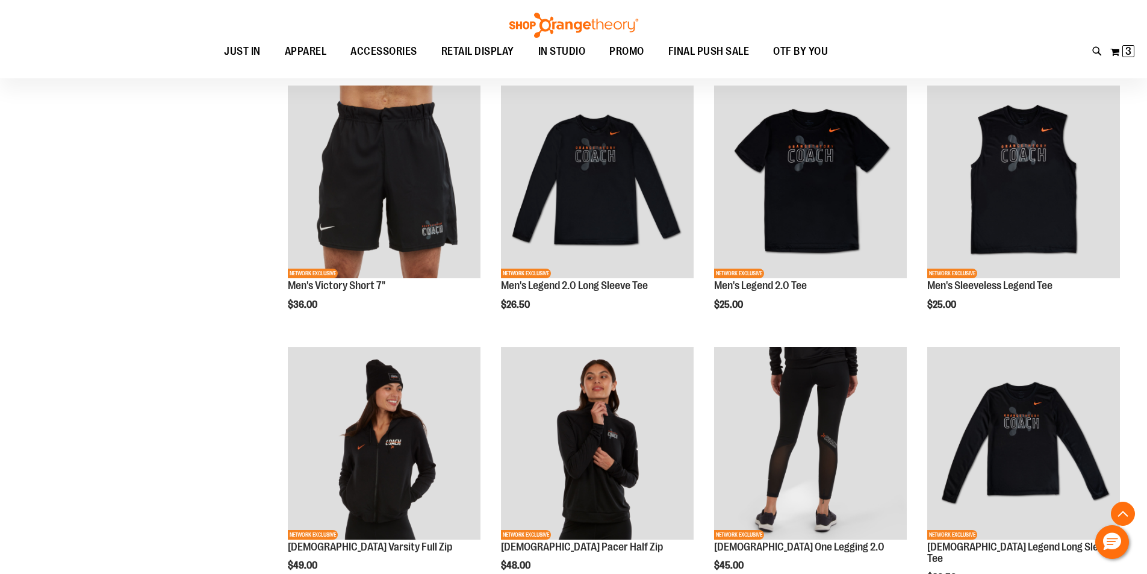 The image size is (1147, 574). What do you see at coordinates (709, 52) in the screenshot?
I see `a: FINAL PUSH SALE` at bounding box center [709, 52].